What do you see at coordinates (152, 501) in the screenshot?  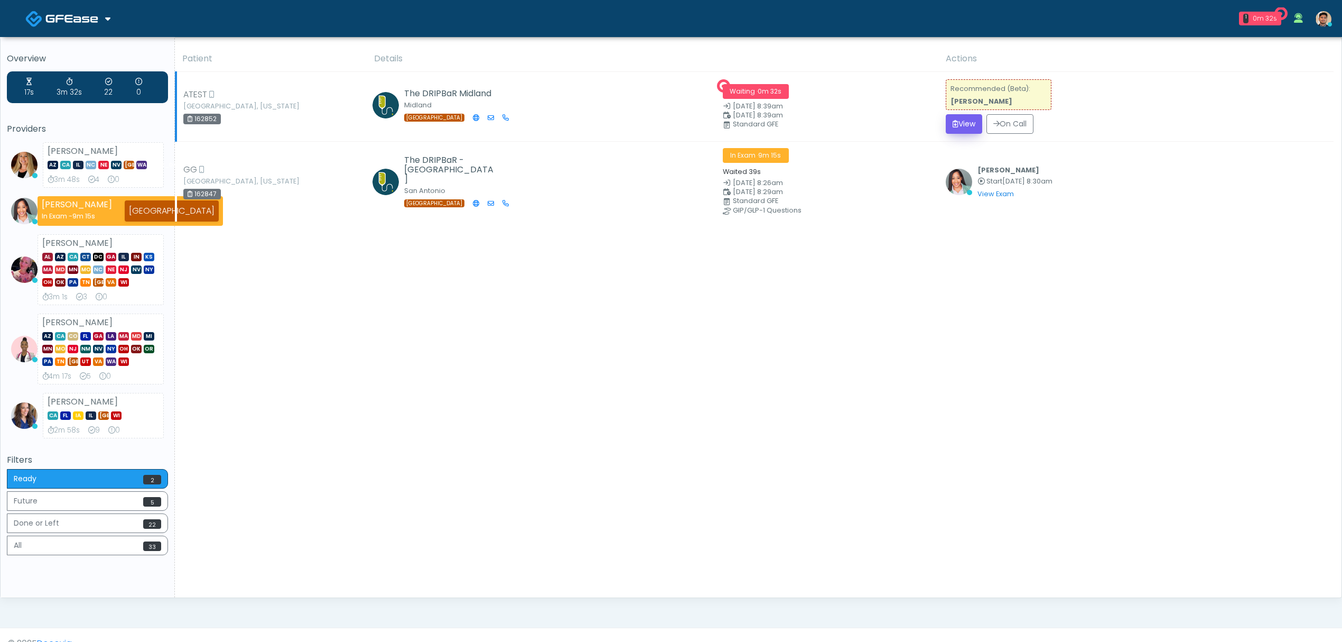 I see `span: 5` at bounding box center [152, 501].